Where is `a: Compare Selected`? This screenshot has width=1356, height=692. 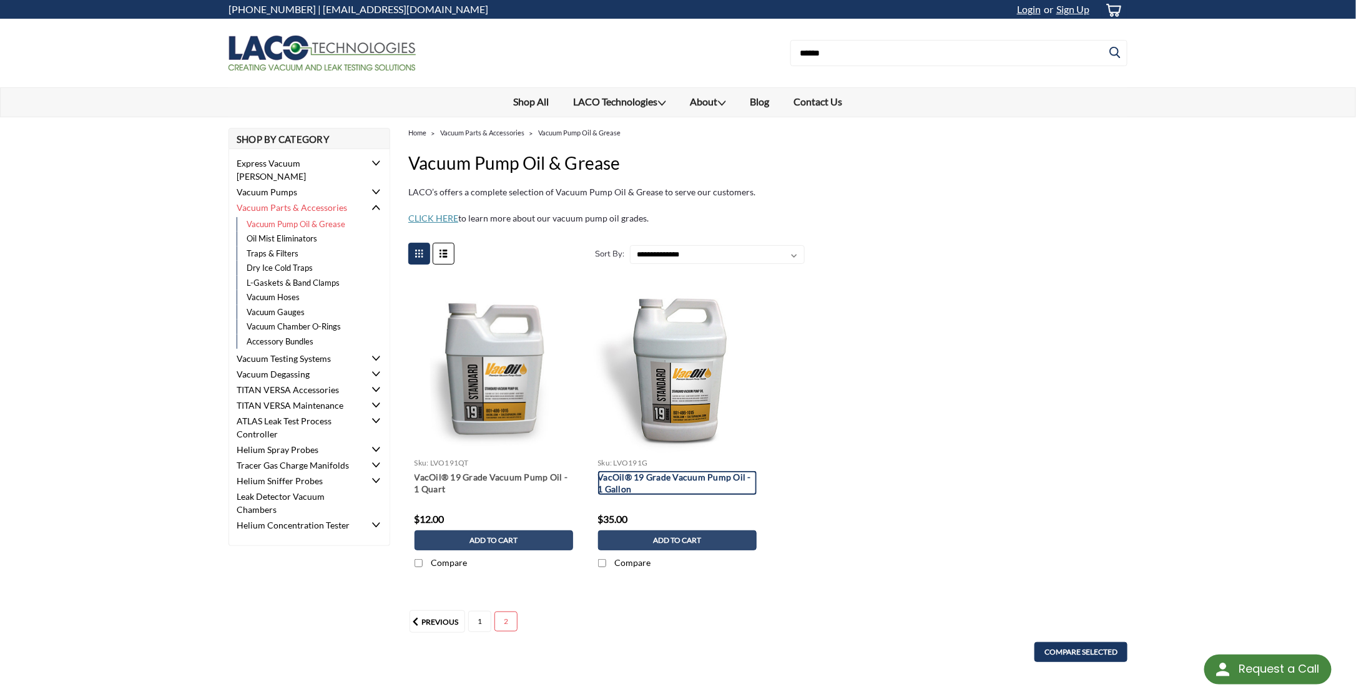 a: Compare Selected is located at coordinates (1080, 652).